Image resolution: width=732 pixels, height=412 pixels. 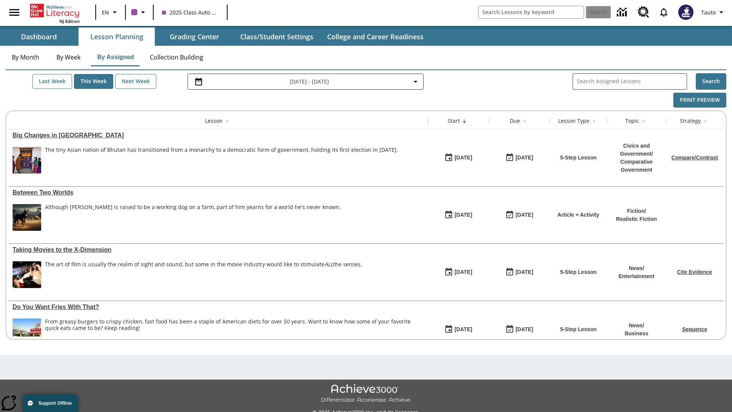 What do you see at coordinates (637, 333) in the screenshot?
I see `p: Business` at bounding box center [637, 333].